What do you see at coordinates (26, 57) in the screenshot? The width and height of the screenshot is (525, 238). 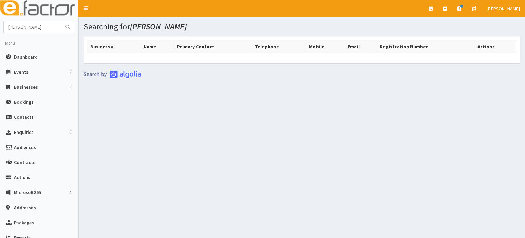 I see `span: Dashboard` at bounding box center [26, 57].